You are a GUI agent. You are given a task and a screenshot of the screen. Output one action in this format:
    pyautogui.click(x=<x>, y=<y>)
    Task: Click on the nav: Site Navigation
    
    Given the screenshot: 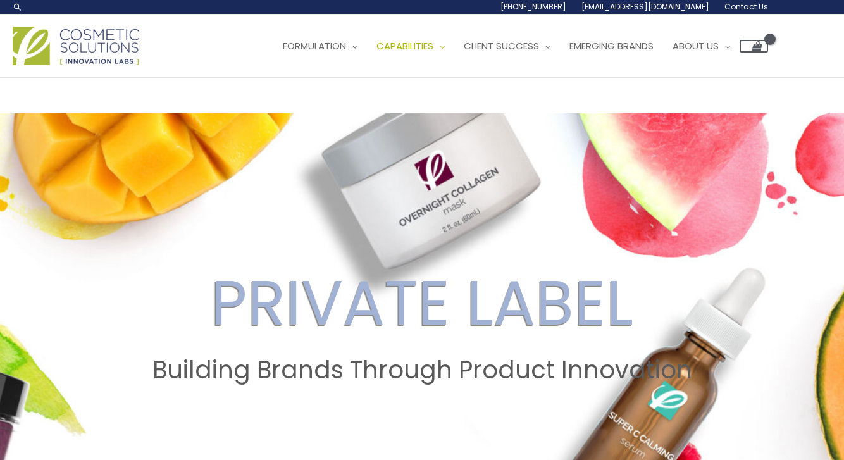 What is the action you would take?
    pyautogui.click(x=515, y=46)
    